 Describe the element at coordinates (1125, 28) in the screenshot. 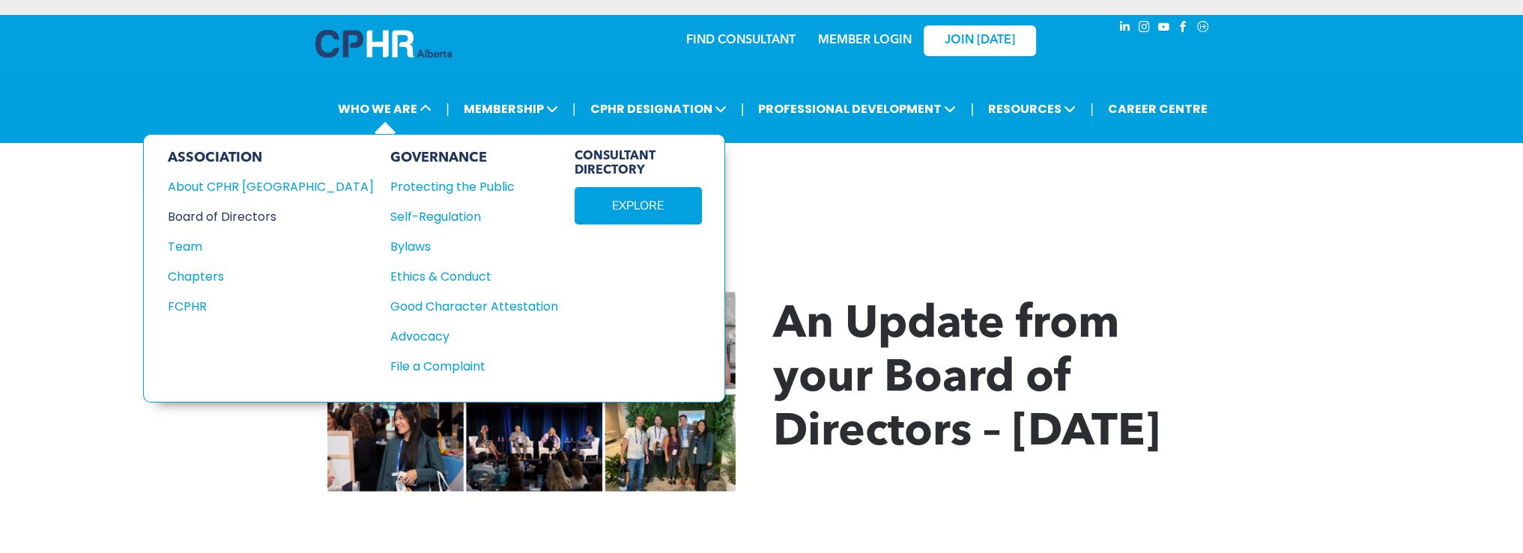

I see `a: linkedin` at that location.